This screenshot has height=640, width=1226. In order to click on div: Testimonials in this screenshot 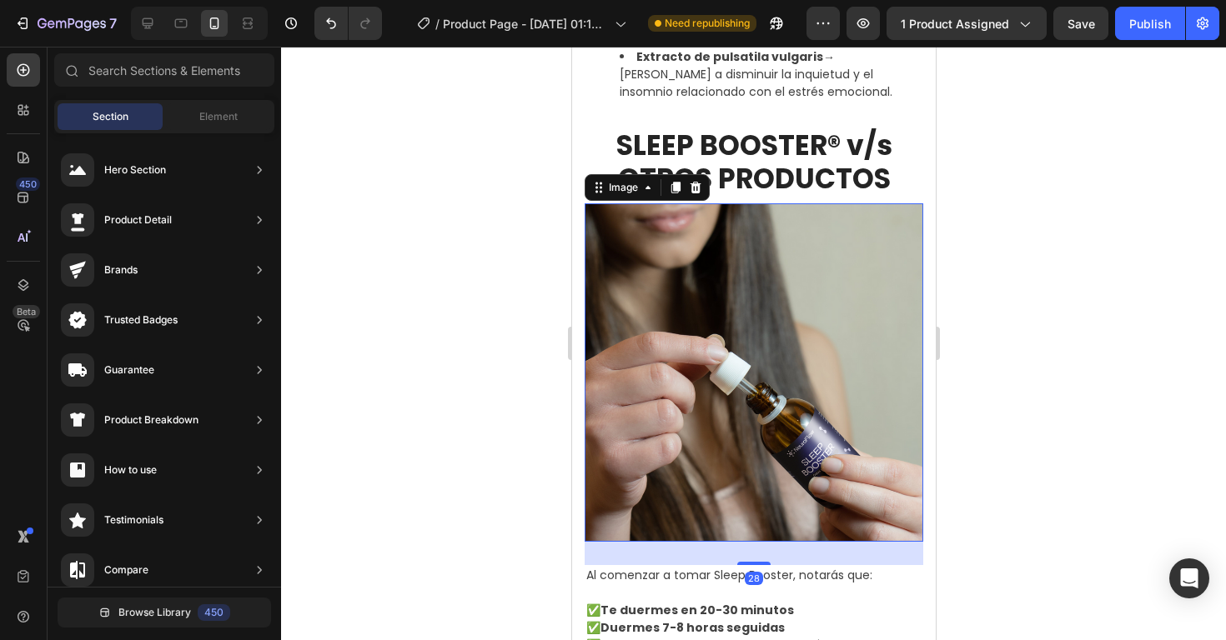, I will do `click(133, 520)`.